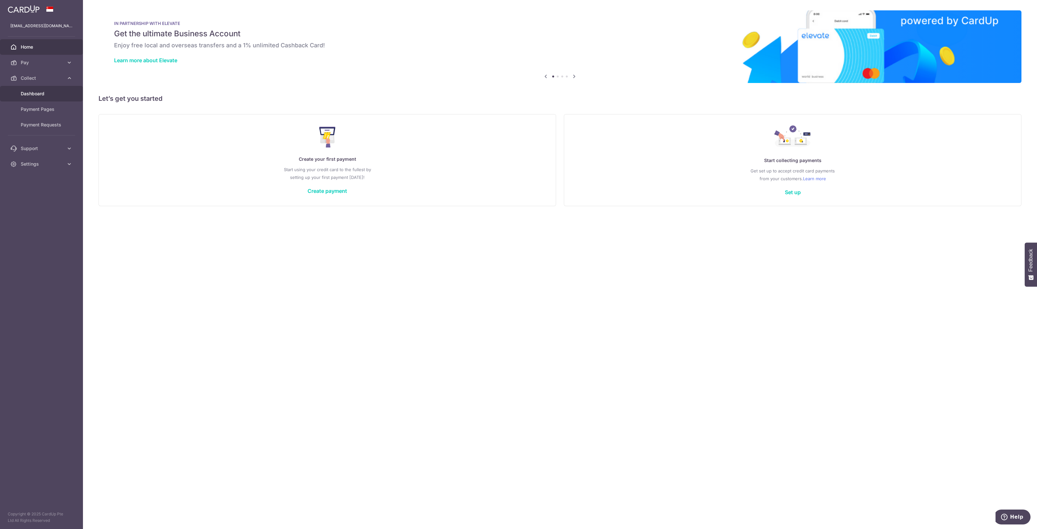  What do you see at coordinates (24, 9) in the screenshot?
I see `img: CardUp` at bounding box center [24, 9].